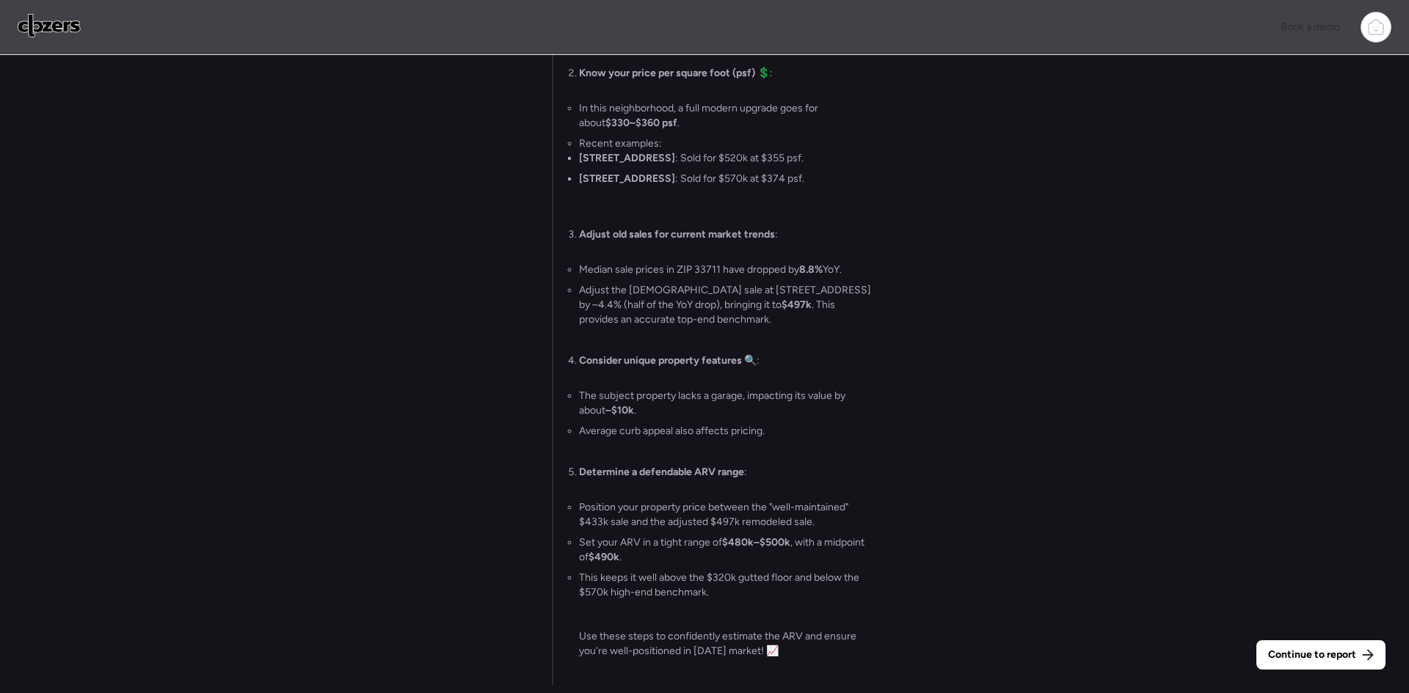 The image size is (1409, 693). What do you see at coordinates (677, 234) in the screenshot?
I see `strong: Adjust old sales for current market trends` at bounding box center [677, 234].